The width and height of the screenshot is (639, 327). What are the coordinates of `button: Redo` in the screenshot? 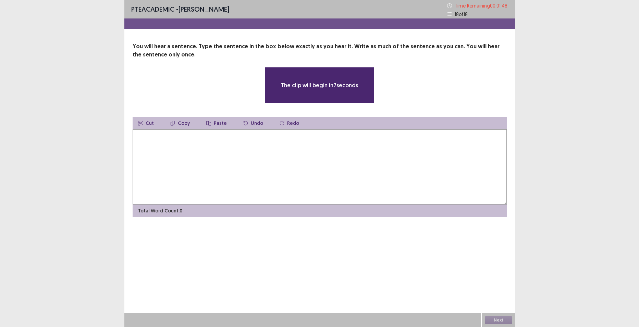 It's located at (289, 123).